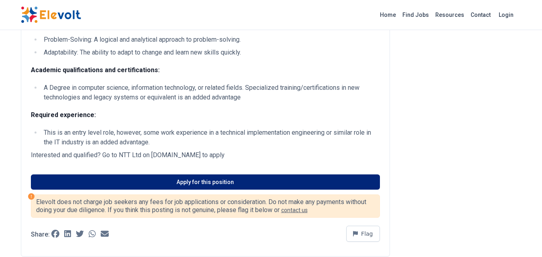 This screenshot has width=542, height=257. What do you see at coordinates (95, 70) in the screenshot?
I see `strong: Academic qualifications and certifications:` at bounding box center [95, 70].